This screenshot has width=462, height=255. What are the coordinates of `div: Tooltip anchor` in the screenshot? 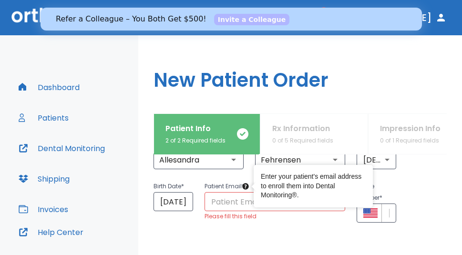 It's located at (246, 187).